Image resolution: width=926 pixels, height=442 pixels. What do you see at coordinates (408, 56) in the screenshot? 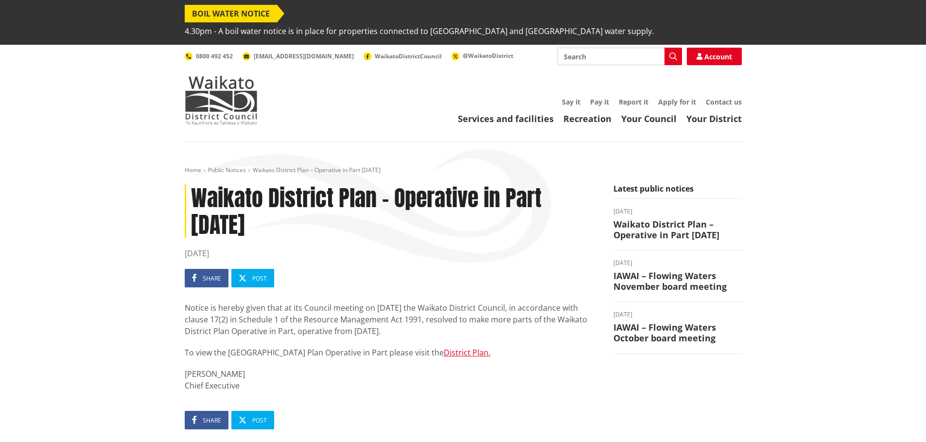
I see `span: WaikatoDistrictCouncil` at bounding box center [408, 56].